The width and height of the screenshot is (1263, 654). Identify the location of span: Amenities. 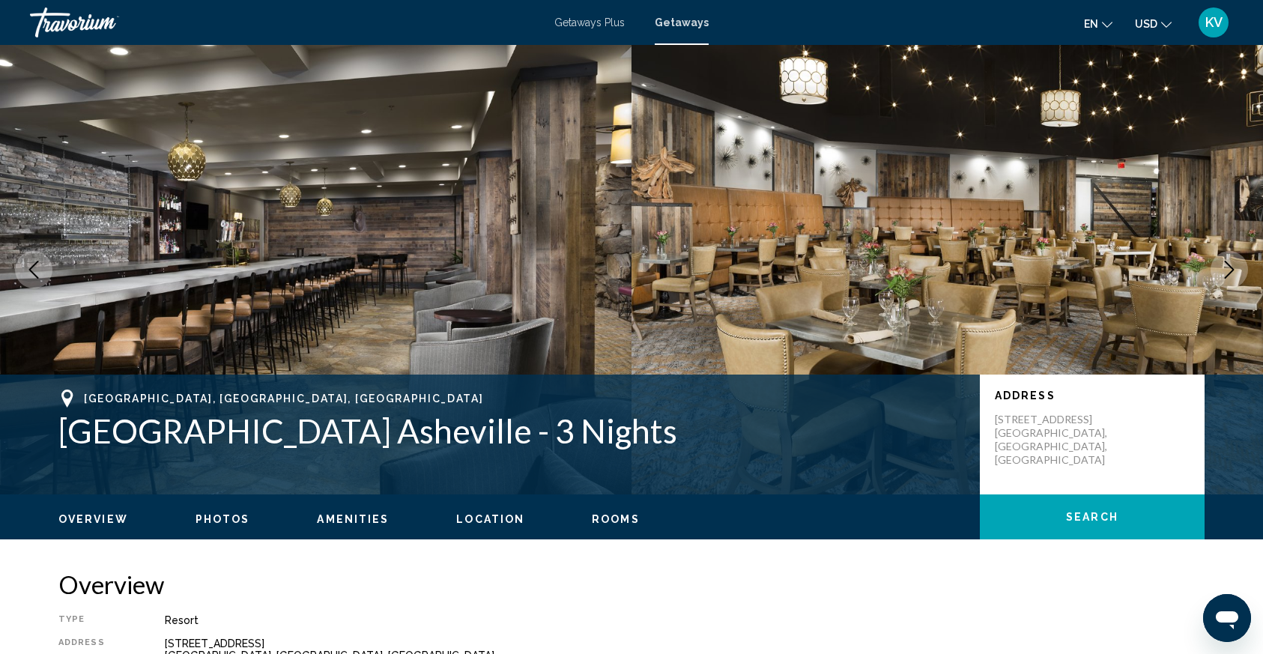
(353, 519).